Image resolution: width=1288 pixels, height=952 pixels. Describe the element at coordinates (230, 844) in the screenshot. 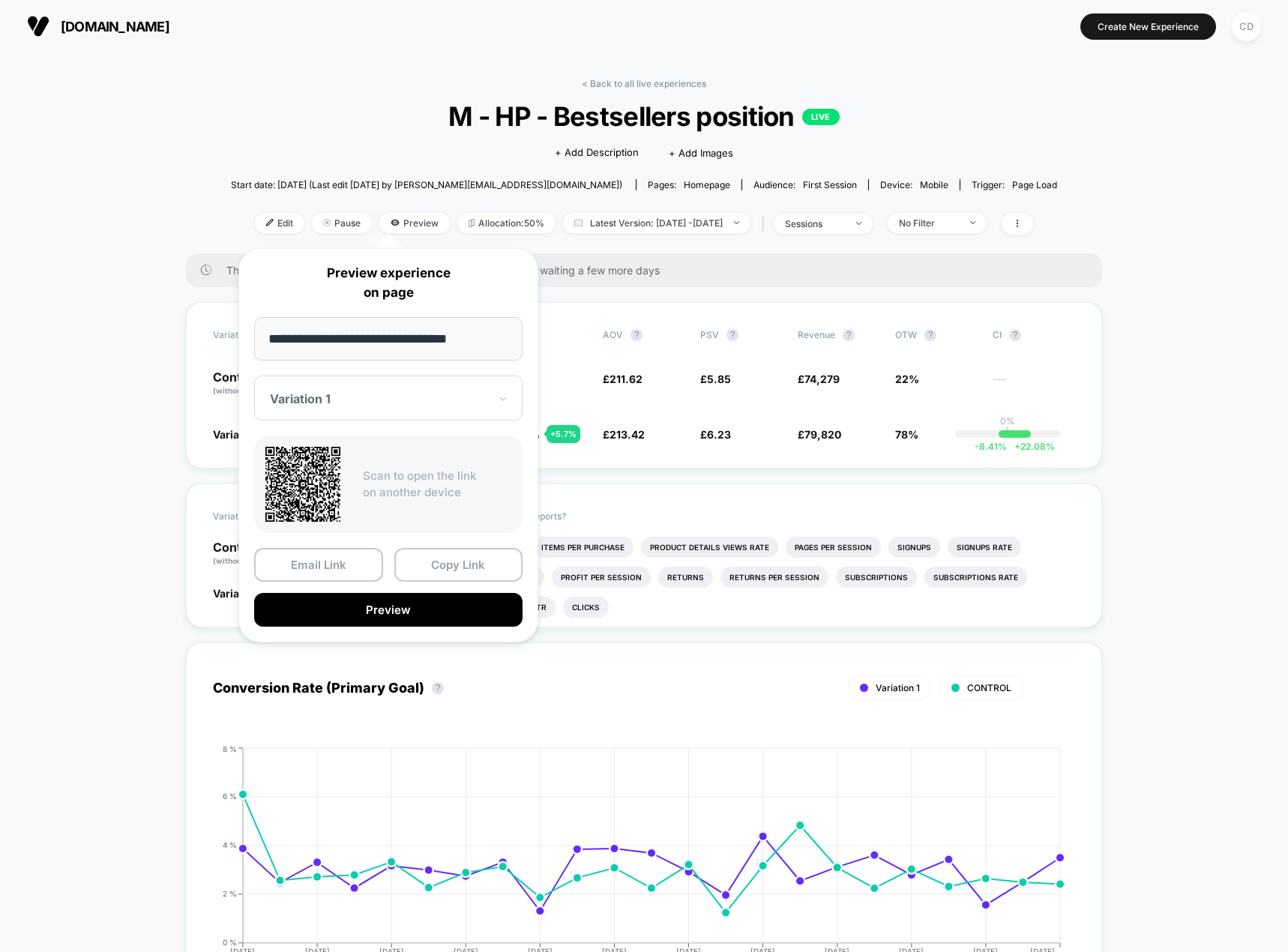

I see `tspan: 4 %` at that location.